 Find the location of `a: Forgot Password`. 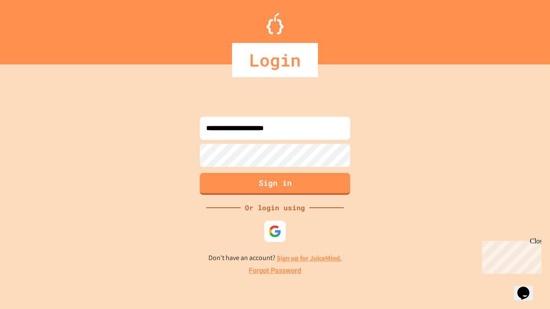

a: Forgot Password is located at coordinates (275, 271).